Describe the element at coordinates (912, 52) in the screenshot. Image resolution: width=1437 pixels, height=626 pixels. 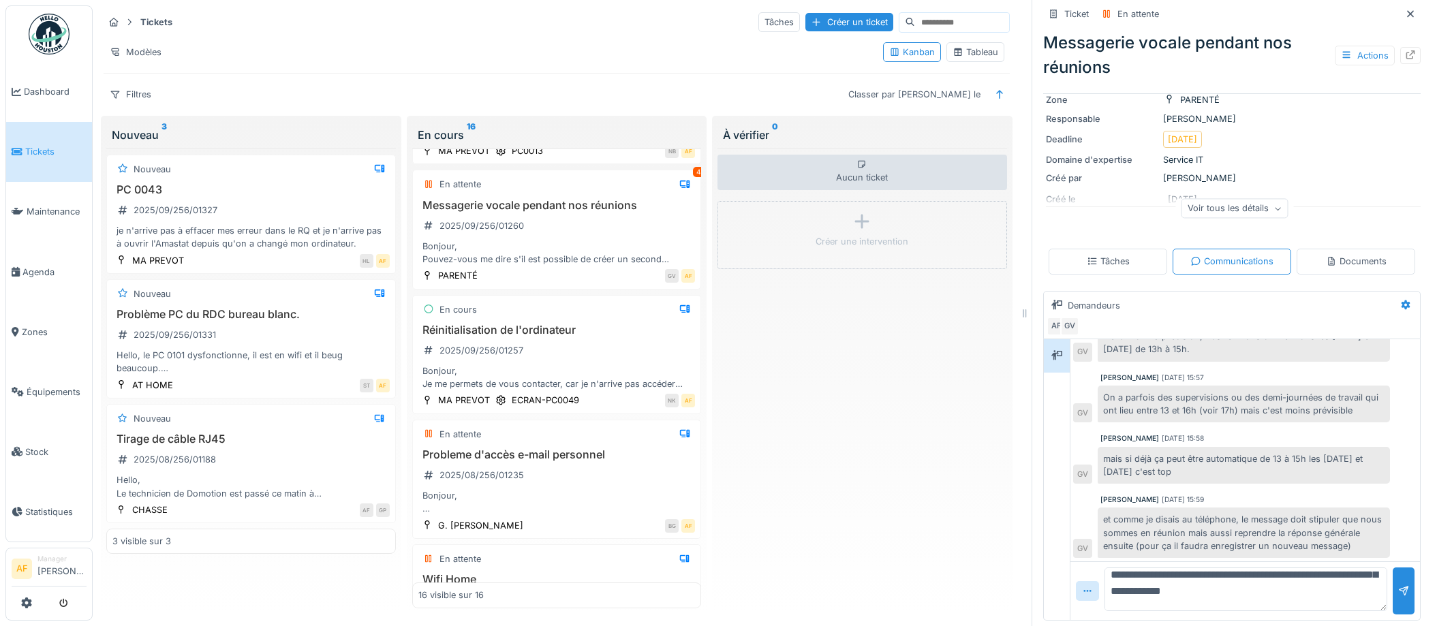
I see `div: Kanban` at that location.